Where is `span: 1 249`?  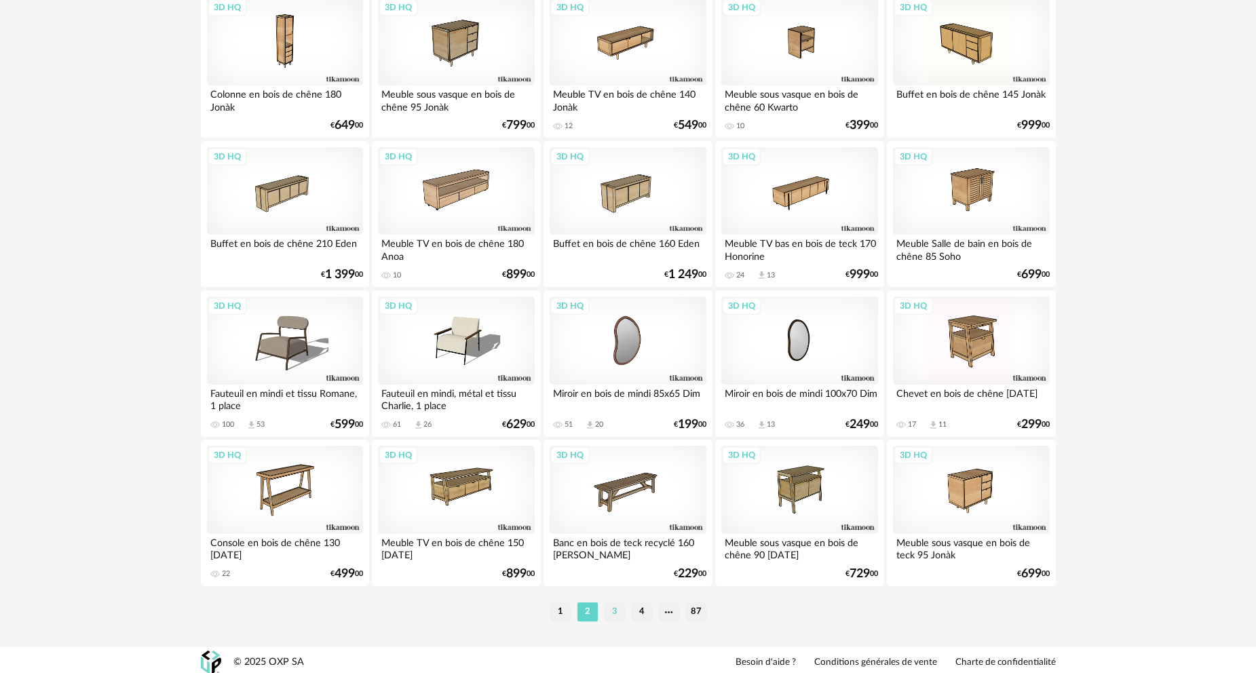
span: 1 249 is located at coordinates (683, 275).